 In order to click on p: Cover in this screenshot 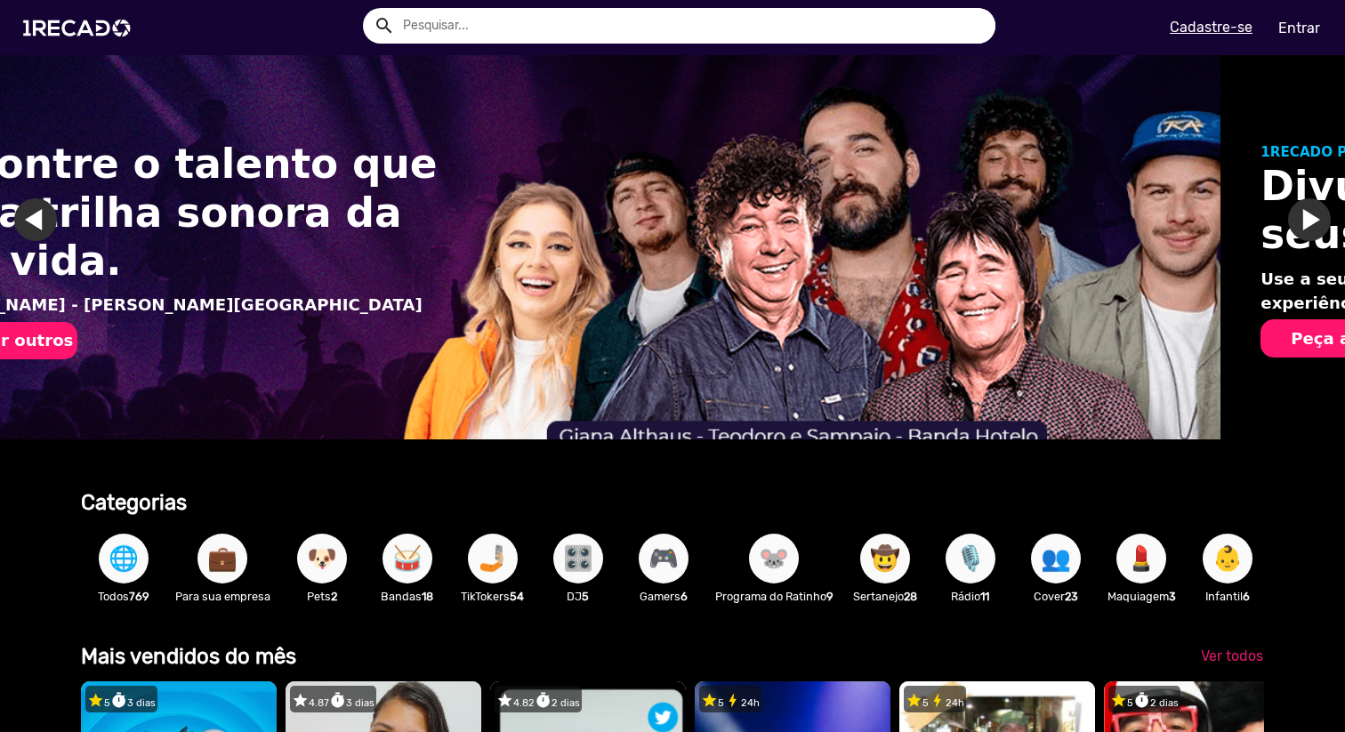, I will do `click(1056, 596)`.